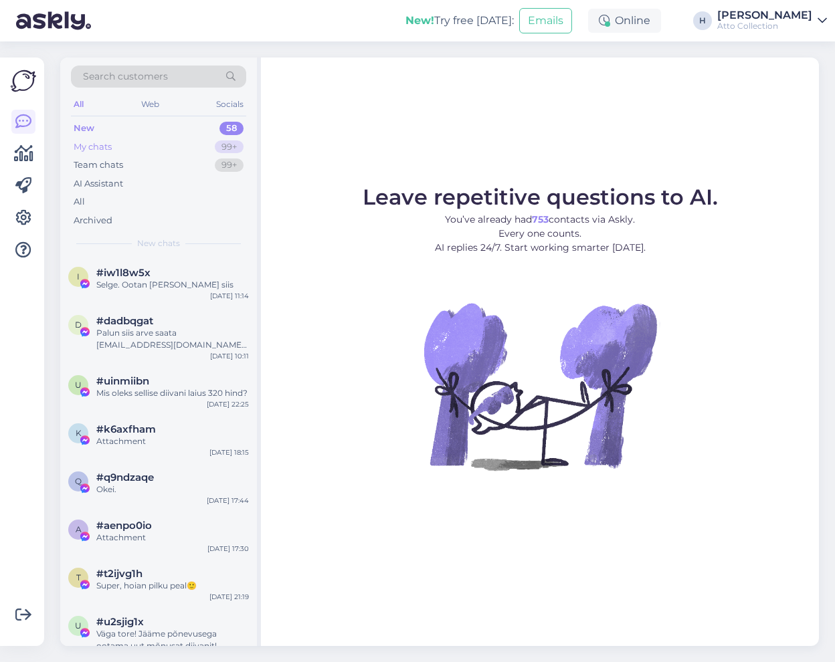 The image size is (835, 662). I want to click on div: Väga tore! Jääme põnevusega ootama uut mõnusat diivanit!, so click(173, 640).